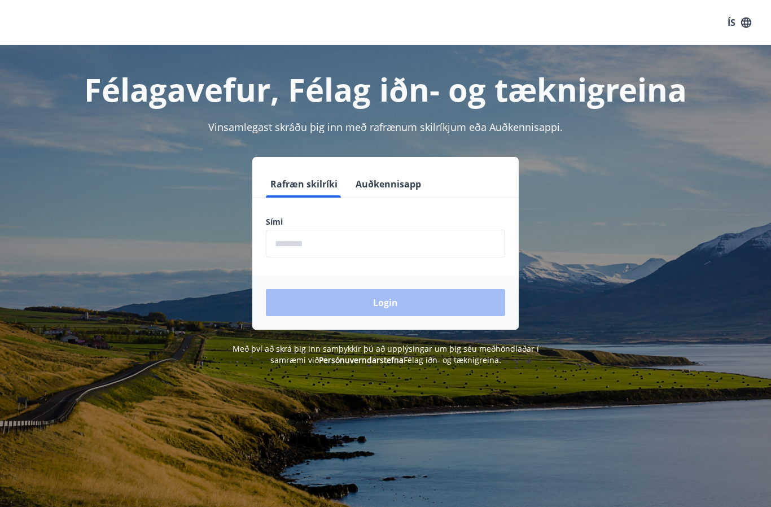 The width and height of the screenshot is (771, 507). Describe the element at coordinates (739, 23) in the screenshot. I see `button: ÍS` at that location.